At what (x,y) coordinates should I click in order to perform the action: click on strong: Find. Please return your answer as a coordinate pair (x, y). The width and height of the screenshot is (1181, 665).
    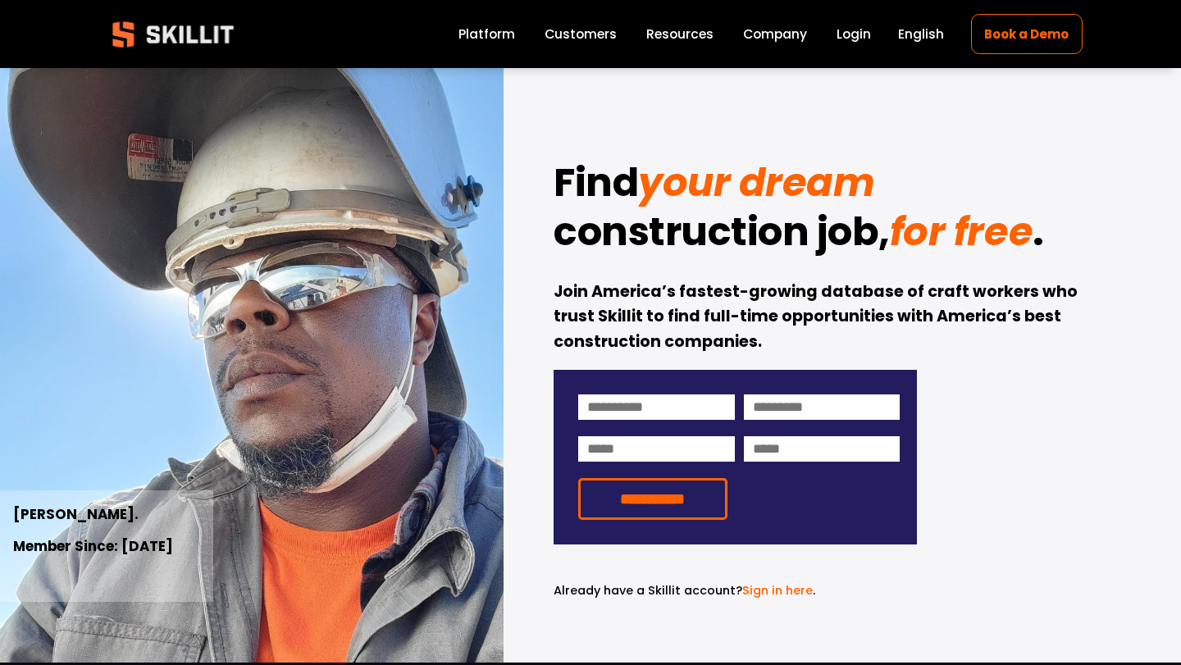
    Looking at the image, I should click on (596, 182).